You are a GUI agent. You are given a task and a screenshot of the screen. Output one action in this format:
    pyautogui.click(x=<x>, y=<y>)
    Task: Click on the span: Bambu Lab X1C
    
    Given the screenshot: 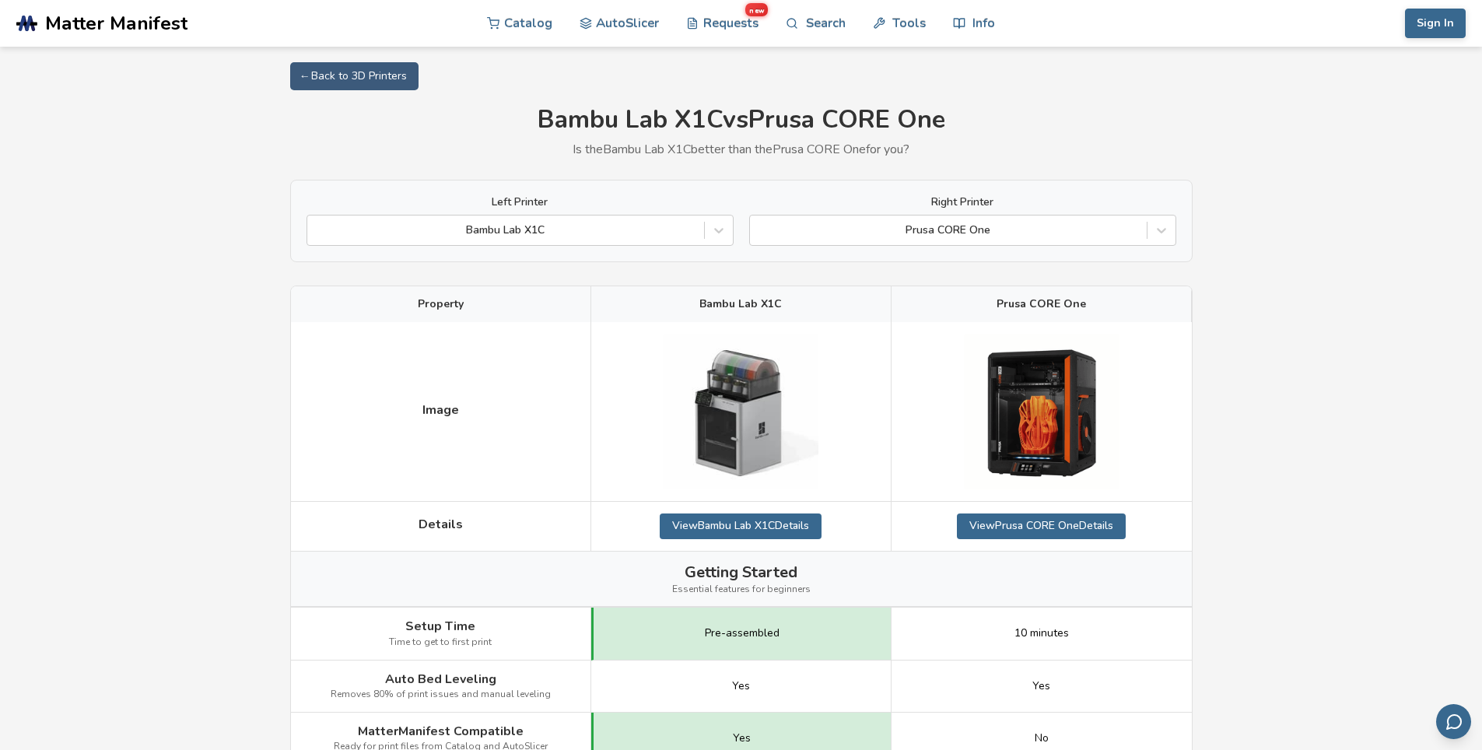 What is the action you would take?
    pyautogui.click(x=741, y=304)
    